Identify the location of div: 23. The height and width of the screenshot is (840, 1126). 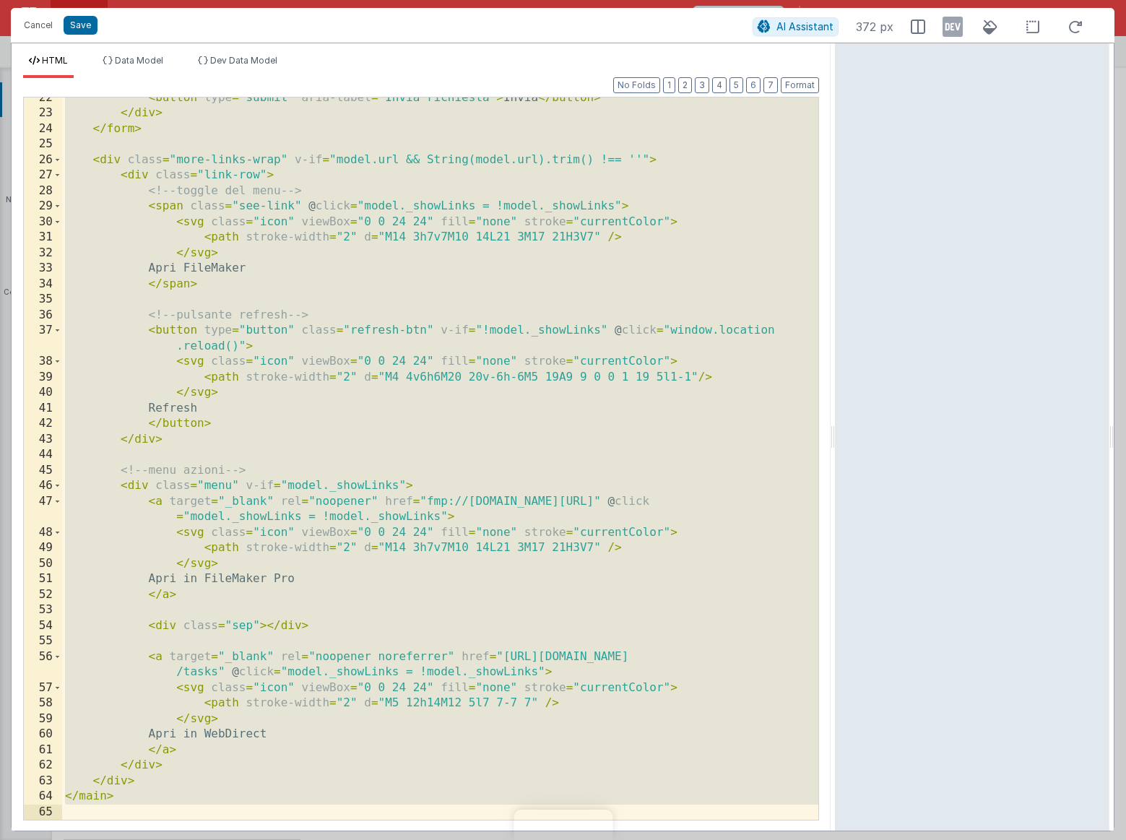
(43, 113).